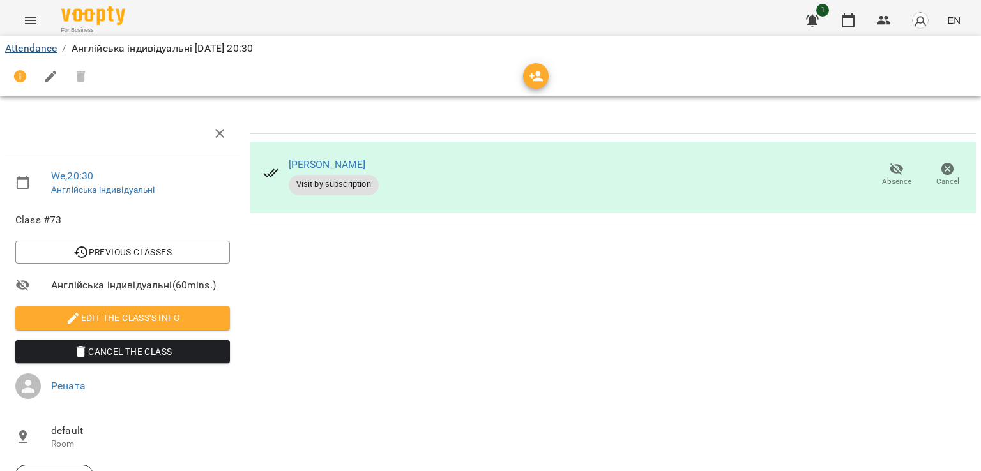 This screenshot has height=471, width=981. Describe the element at coordinates (140, 444) in the screenshot. I see `p: Room` at that location.